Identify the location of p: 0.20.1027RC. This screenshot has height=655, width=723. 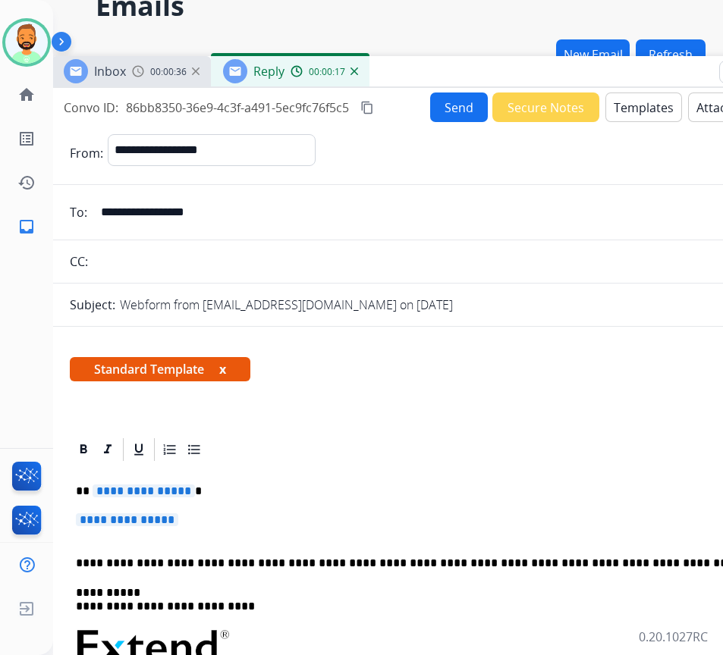
(673, 637).